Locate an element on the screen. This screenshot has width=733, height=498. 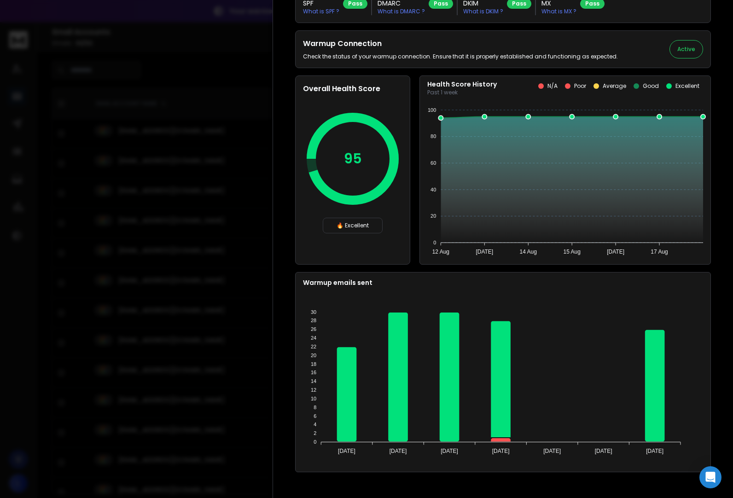
p: Check the status of your warmup connection. Ensure that it is properly established and functionin... is located at coordinates (460, 57).